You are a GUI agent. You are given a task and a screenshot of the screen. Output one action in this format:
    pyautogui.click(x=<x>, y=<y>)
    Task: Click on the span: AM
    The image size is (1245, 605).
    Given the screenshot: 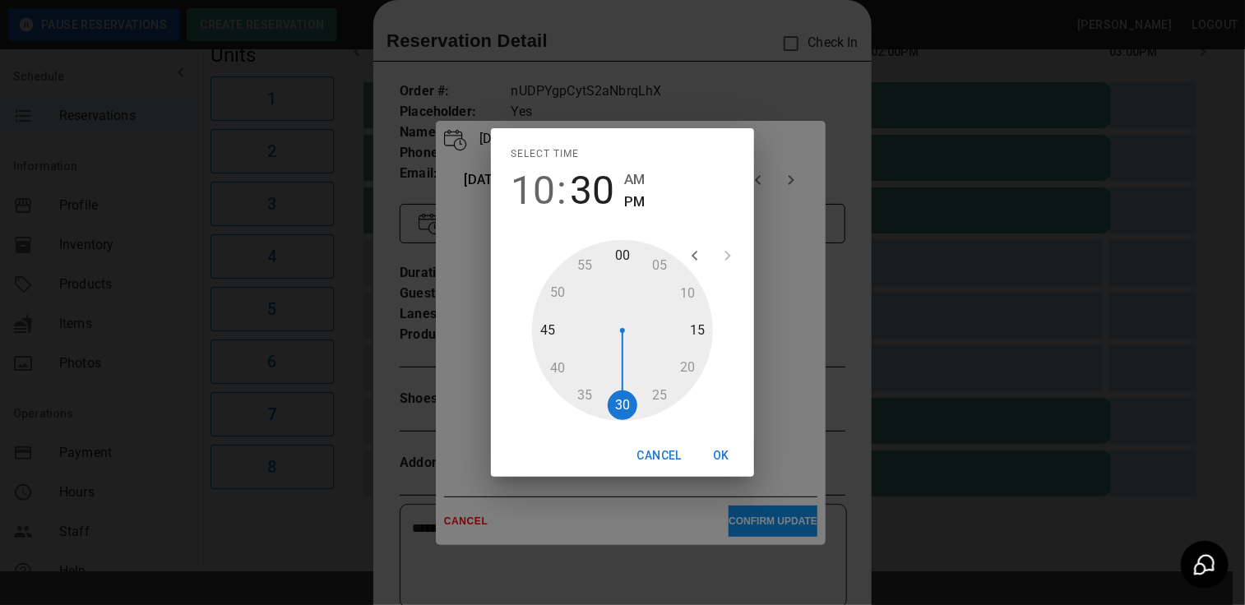 What is the action you would take?
    pyautogui.click(x=634, y=179)
    